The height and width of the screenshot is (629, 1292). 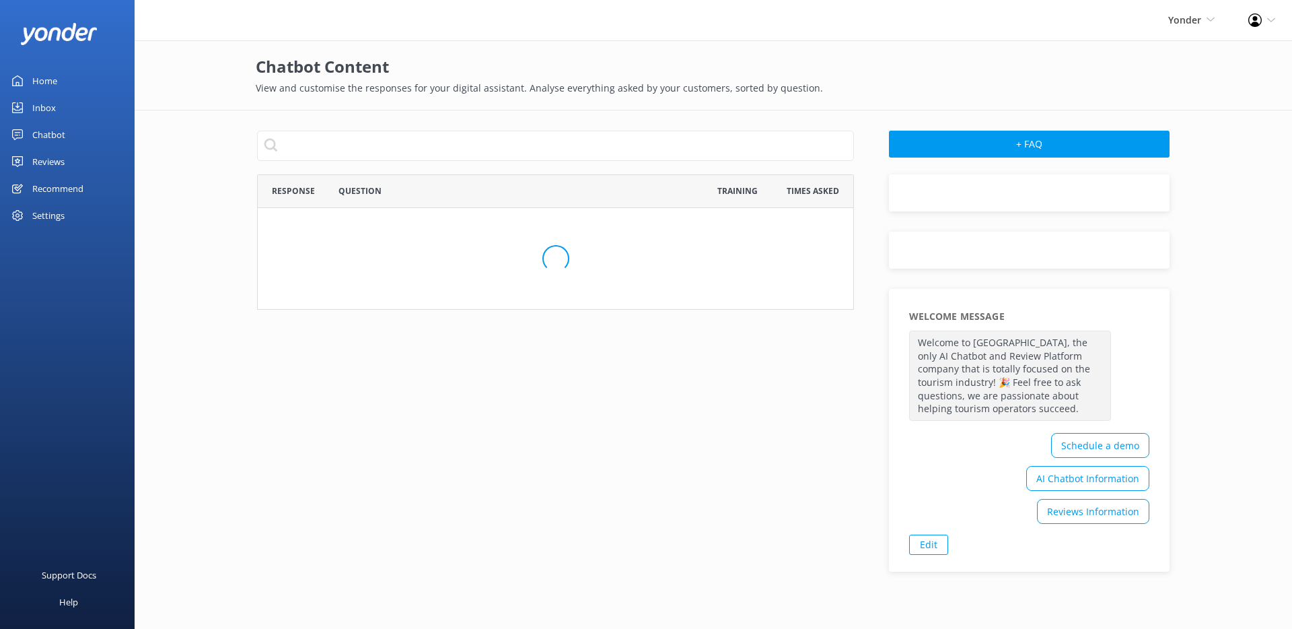 What do you see at coordinates (69, 575) in the screenshot?
I see `div: Support Docs` at bounding box center [69, 575].